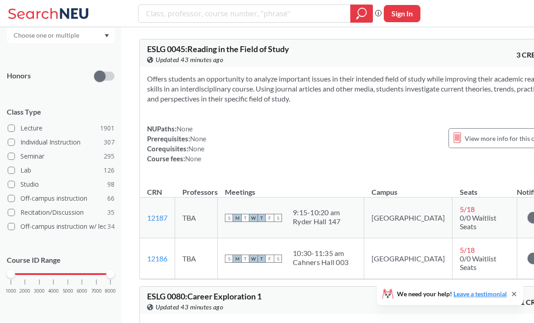  Describe the element at coordinates (320, 253) in the screenshot. I see `div: 10:30 - 11:35 am` at that location.